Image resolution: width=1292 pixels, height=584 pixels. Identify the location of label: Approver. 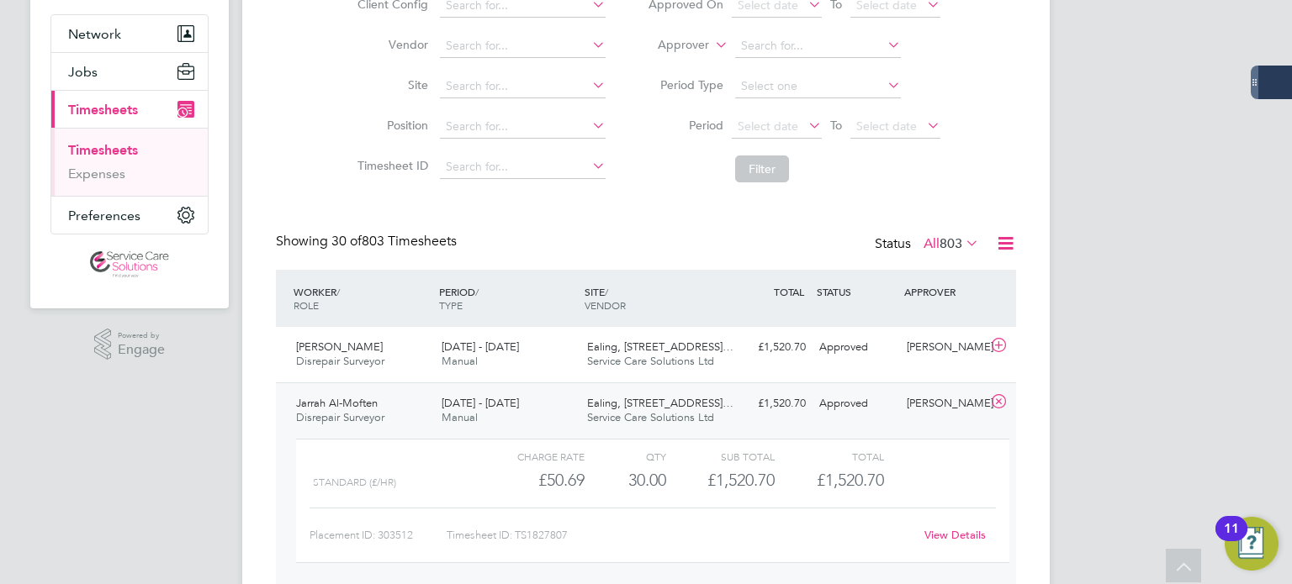
(671, 45).